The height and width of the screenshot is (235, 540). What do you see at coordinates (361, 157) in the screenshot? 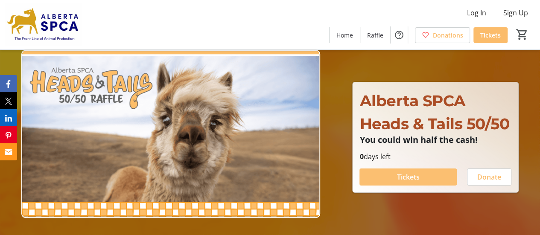
I see `span: 0` at bounding box center [361, 157].